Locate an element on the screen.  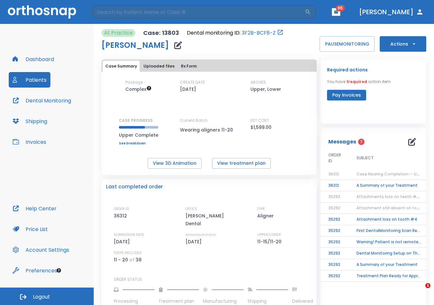
p: Manufacturing is located at coordinates (223, 301).